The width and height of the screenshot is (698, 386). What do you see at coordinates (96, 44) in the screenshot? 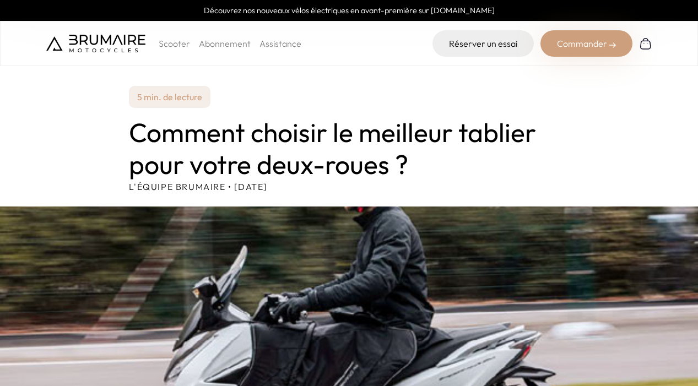
I see `img: Brumaire Motocycles` at bounding box center [96, 44].